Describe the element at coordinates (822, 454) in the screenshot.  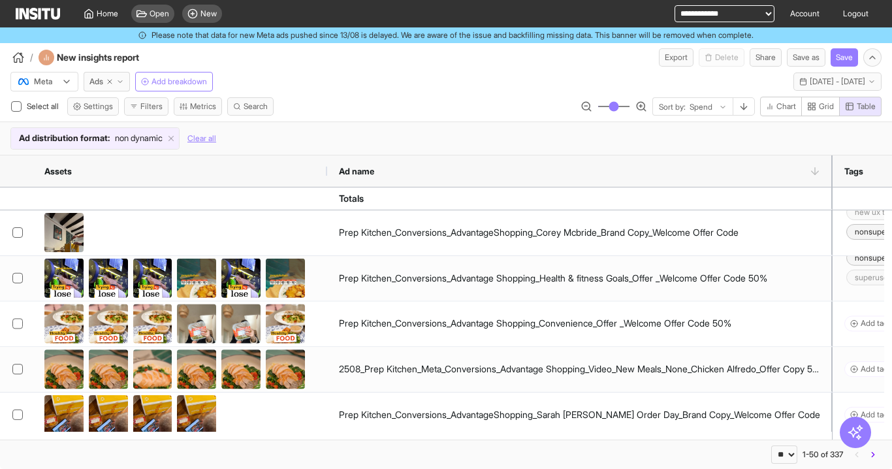
I see `div: 1-50 of 337` at that location.